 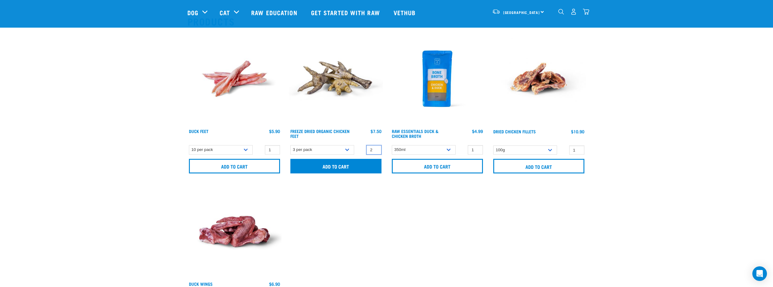 What do you see at coordinates (539, 79) in the screenshot?
I see `img: Chicken fillets` at bounding box center [539, 79].